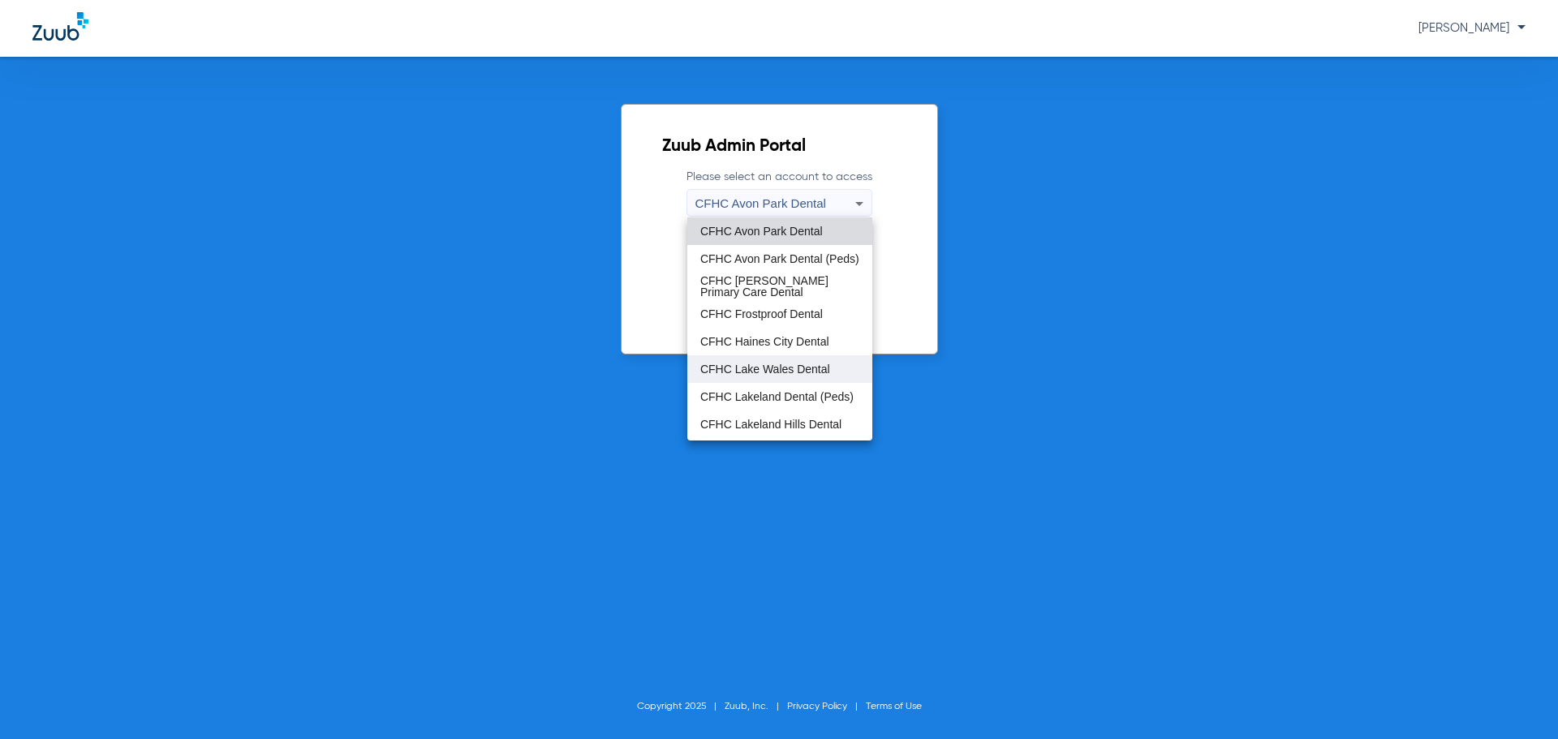  I want to click on span: CFHC Avon Park Dental, so click(761, 231).